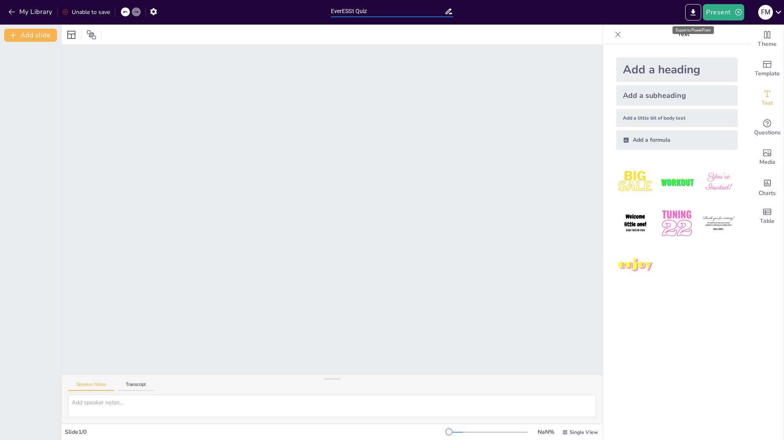  What do you see at coordinates (677, 96) in the screenshot?
I see `div: Add a subheading` at bounding box center [677, 96].